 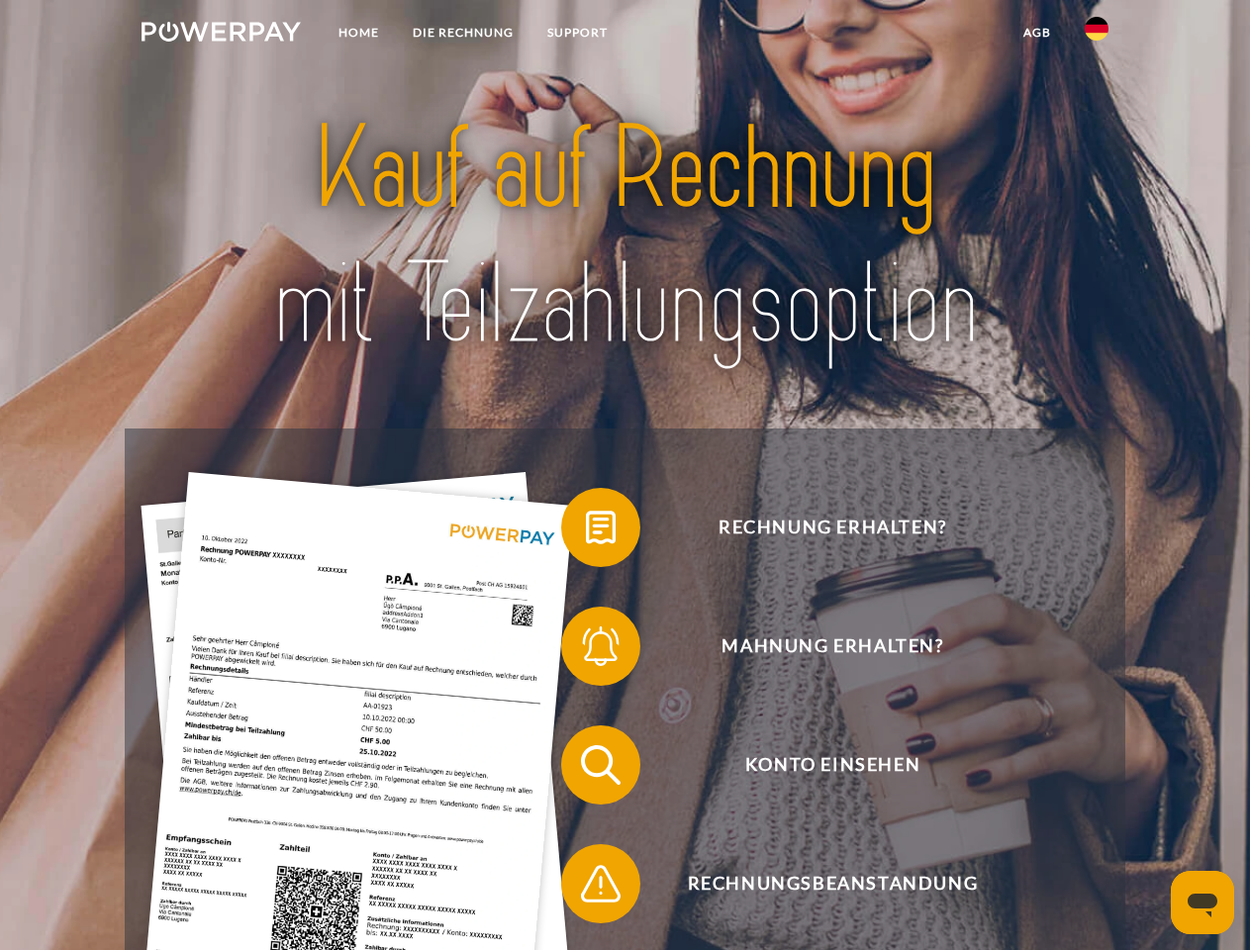 What do you see at coordinates (832, 527) in the screenshot?
I see `span: Rechnung erhalten?` at bounding box center [832, 527].